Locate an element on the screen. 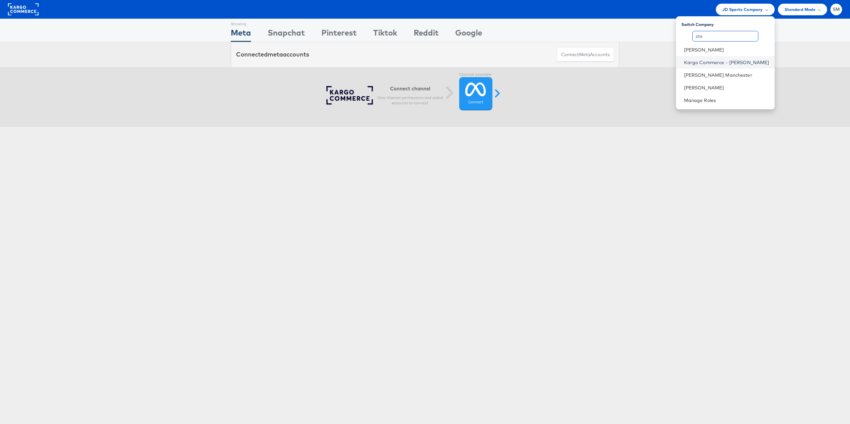 This screenshot has height=424, width=850. label: Connect is located at coordinates (476, 102).